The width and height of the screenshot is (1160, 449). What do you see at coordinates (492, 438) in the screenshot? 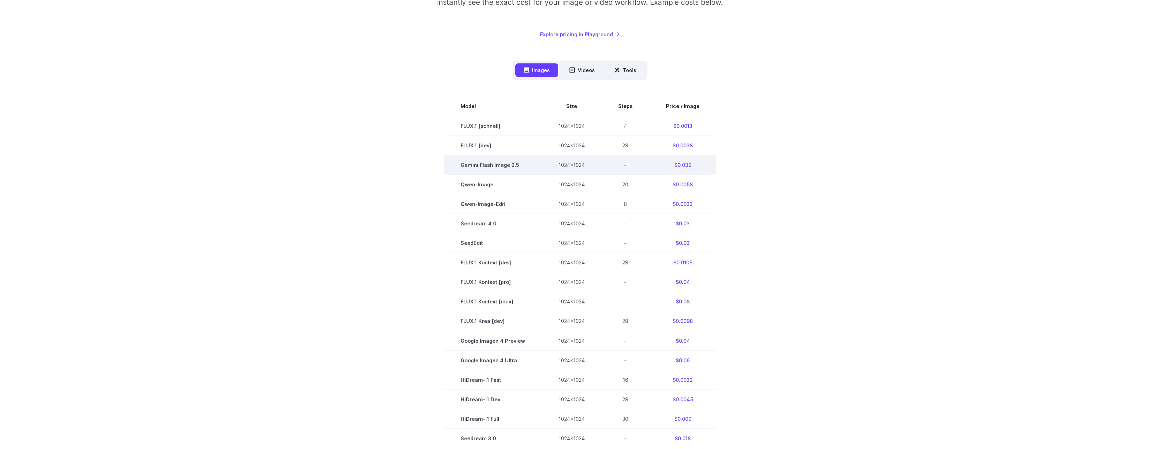
I see `td: Seedream 3.0` at bounding box center [492, 438].